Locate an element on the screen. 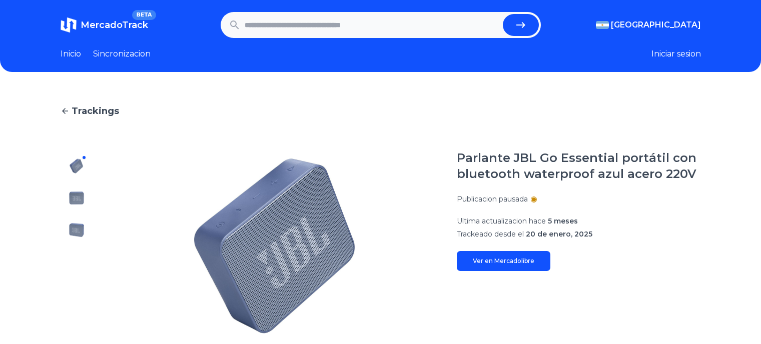 This screenshot has width=761, height=344. span: BETA is located at coordinates (144, 15).